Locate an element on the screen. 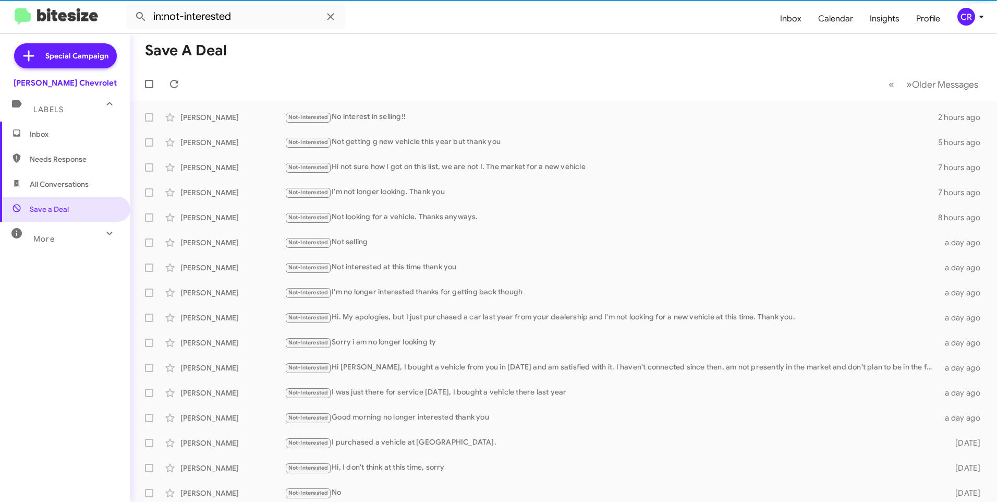 This screenshot has width=997, height=502. div: Hi, I don't think at this time, sorry is located at coordinates (612, 467).